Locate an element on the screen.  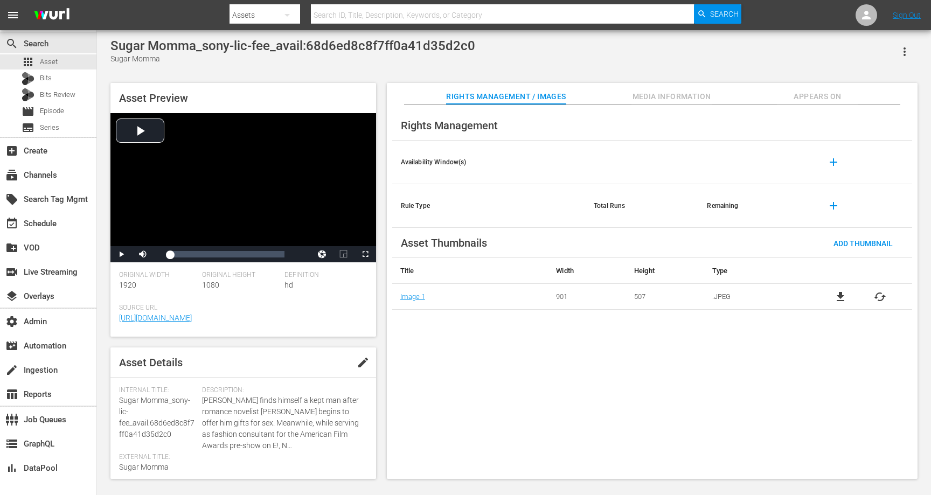
span: Asset Preview is located at coordinates (154, 98).